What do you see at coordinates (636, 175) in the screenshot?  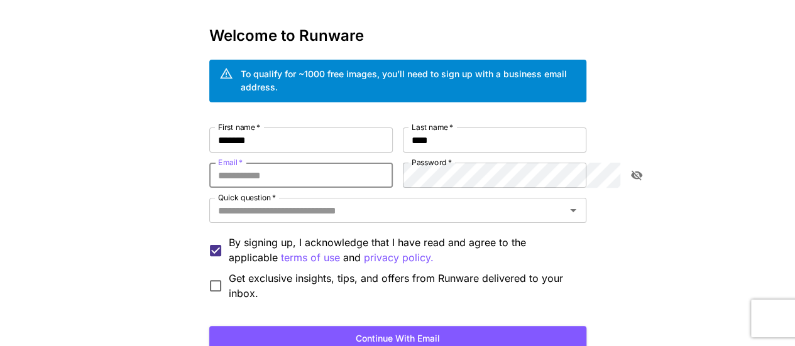 I see `button: toggle password visibility` at bounding box center [636, 175].